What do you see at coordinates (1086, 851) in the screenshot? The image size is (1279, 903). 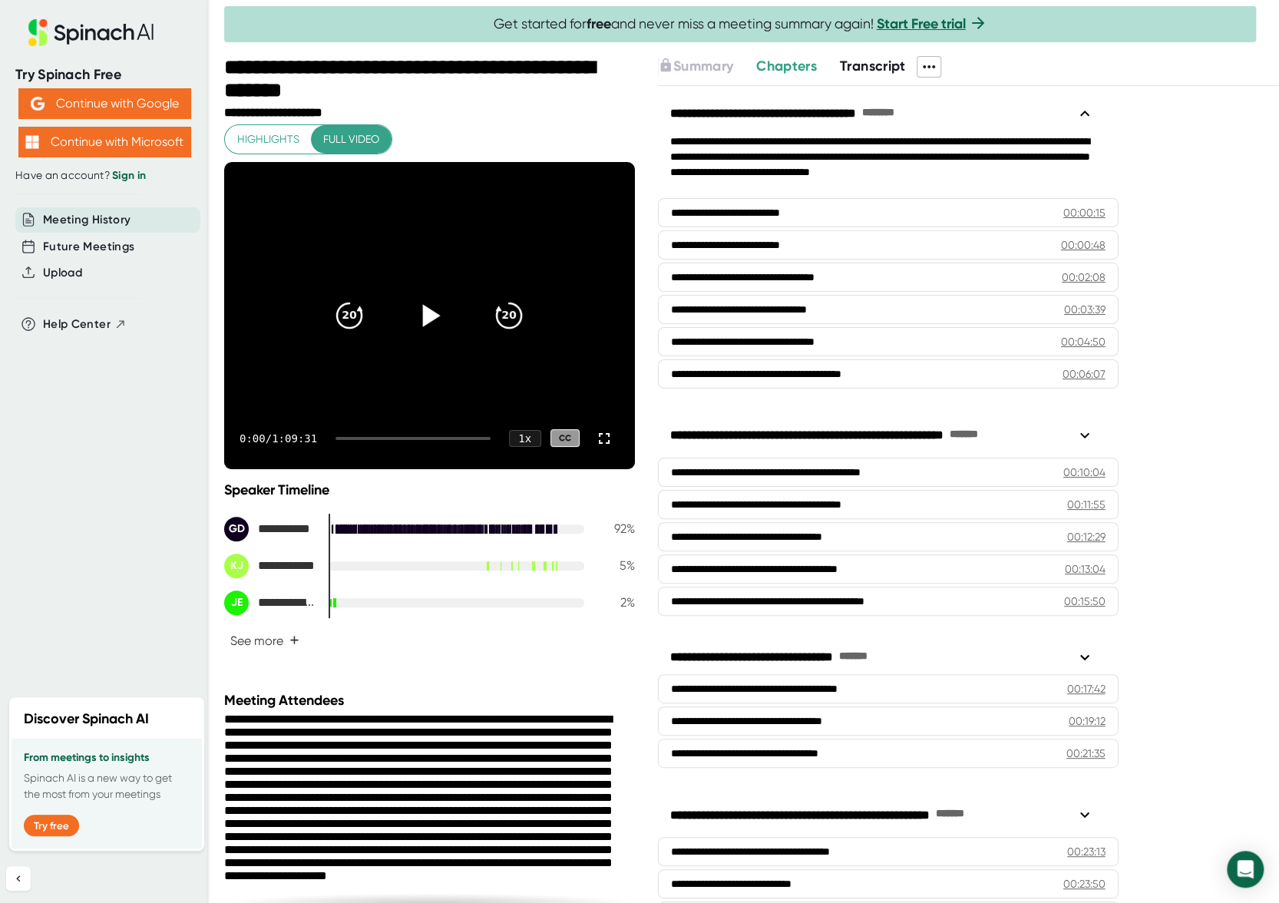 I see `div: 00:23:13` at bounding box center [1086, 851].